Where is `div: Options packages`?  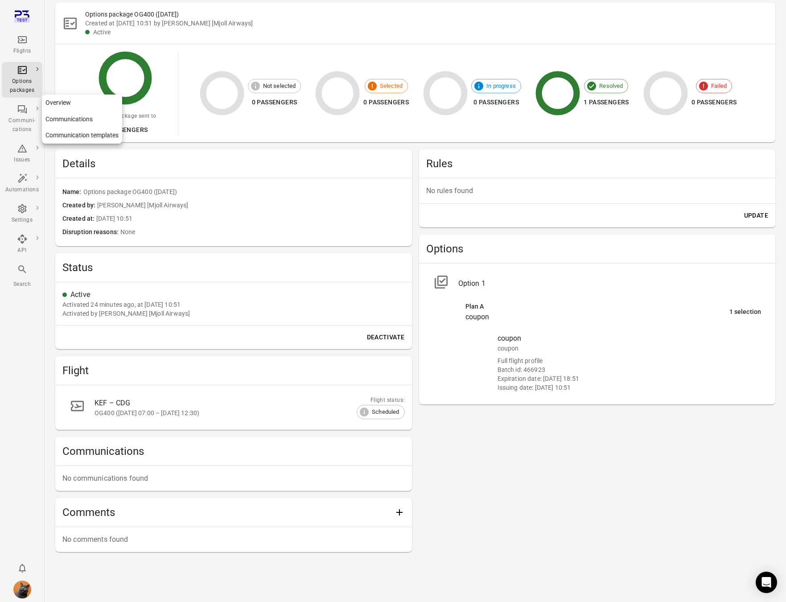 div: Options packages is located at coordinates (22, 86).